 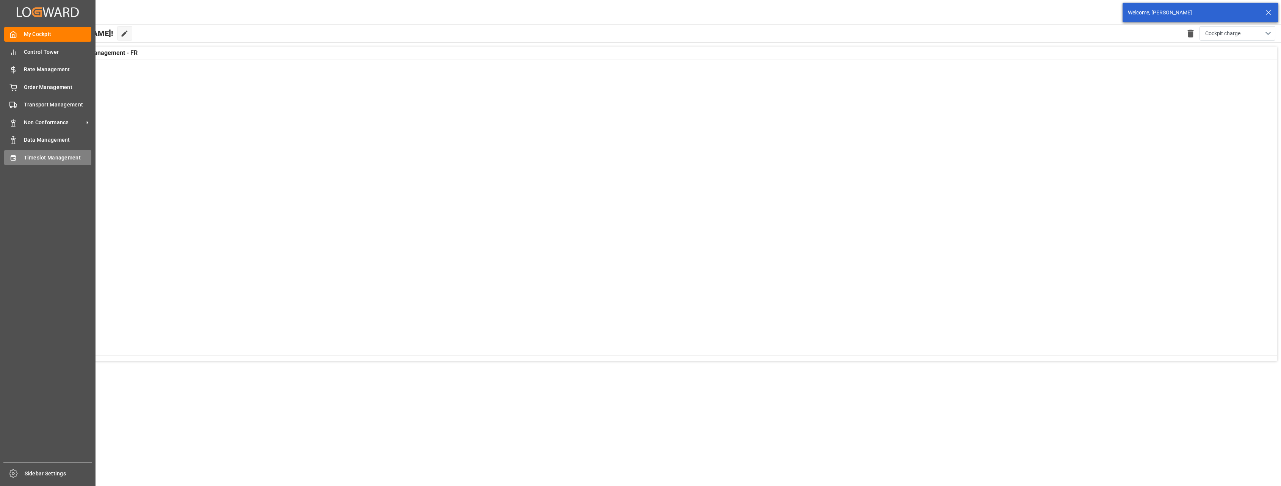 I want to click on a: Control Tower, so click(x=48, y=52).